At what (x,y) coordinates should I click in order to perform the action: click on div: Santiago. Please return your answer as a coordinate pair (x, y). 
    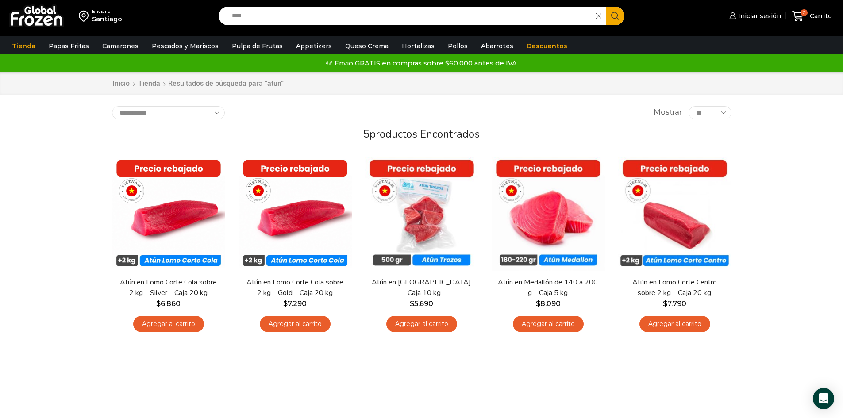
    Looking at the image, I should click on (107, 19).